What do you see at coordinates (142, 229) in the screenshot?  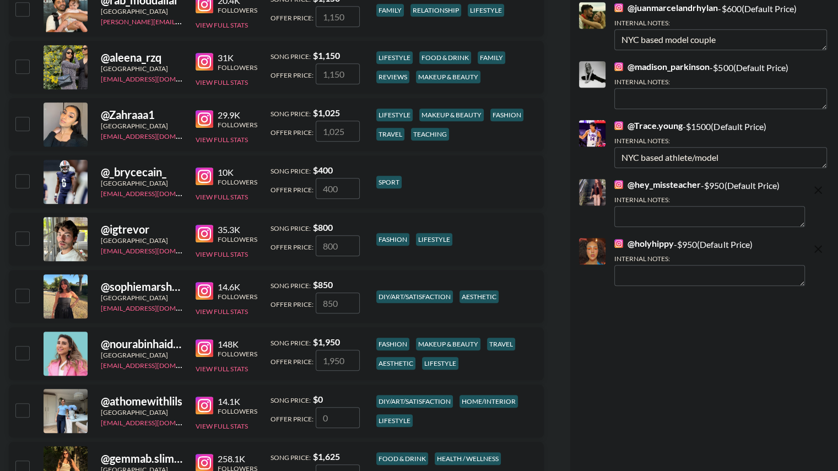 I see `div: @ igtrevor` at bounding box center [142, 229].